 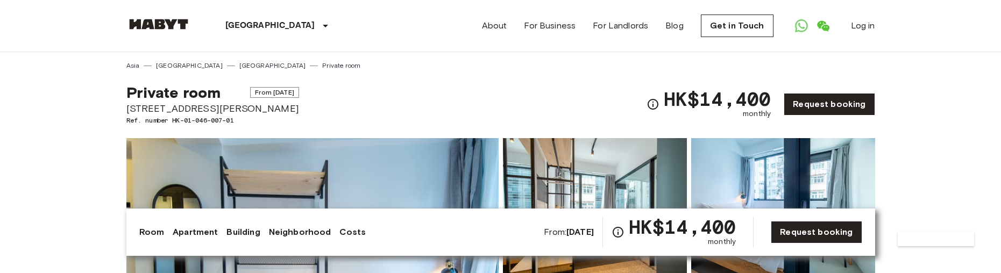 What do you see at coordinates (620, 26) in the screenshot?
I see `a: For Landlords` at bounding box center [620, 26].